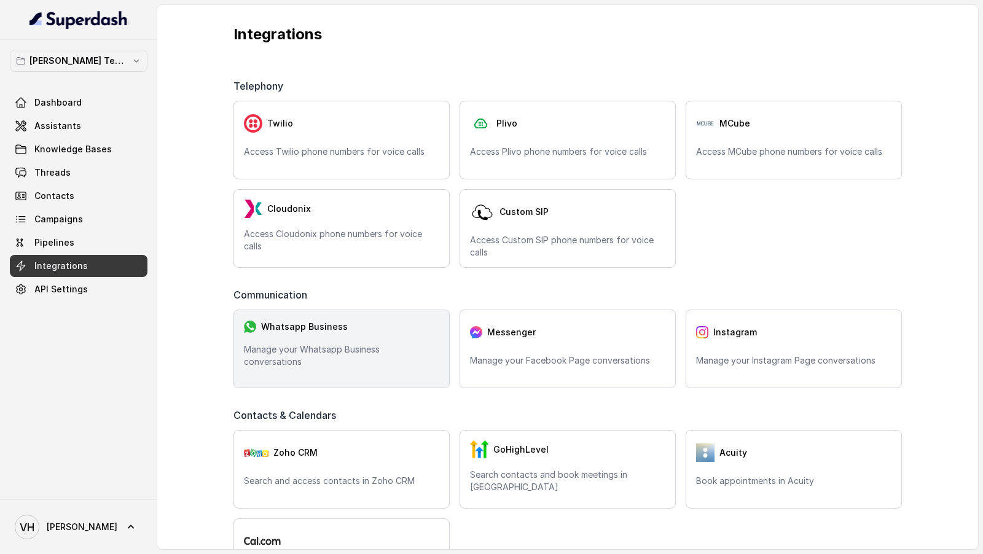  What do you see at coordinates (287, 415) in the screenshot?
I see `span: Contacts & Calendars` at bounding box center [287, 415].